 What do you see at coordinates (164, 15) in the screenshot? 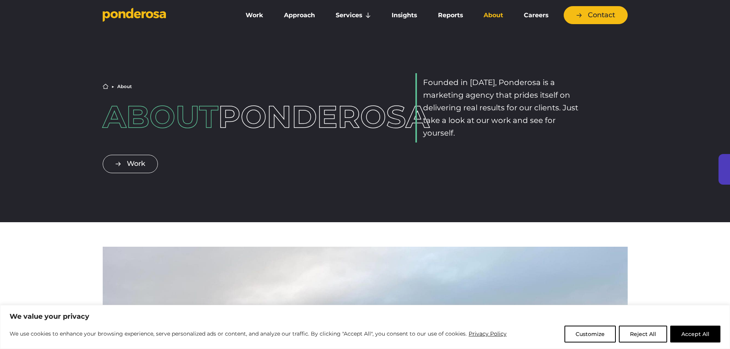
I see `a: Go to homepage` at bounding box center [164, 15].